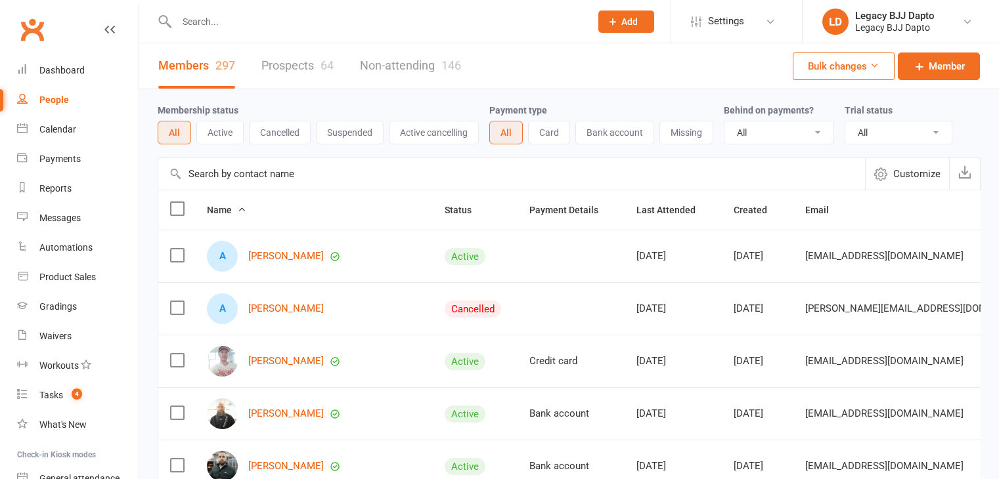  What do you see at coordinates (77, 159) in the screenshot?
I see `a: Payments` at bounding box center [77, 159].